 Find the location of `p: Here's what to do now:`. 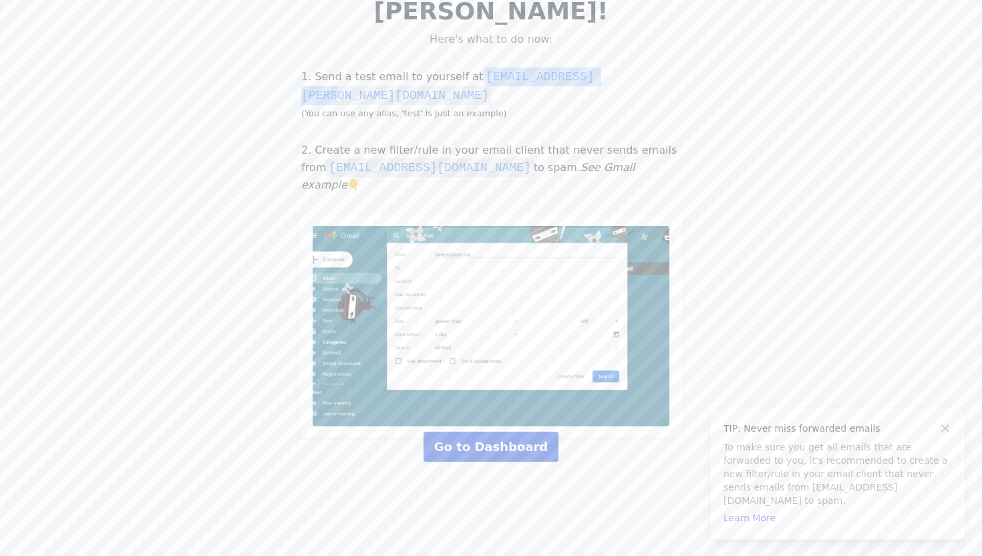

p: Here's what to do now: is located at coordinates (491, 39).